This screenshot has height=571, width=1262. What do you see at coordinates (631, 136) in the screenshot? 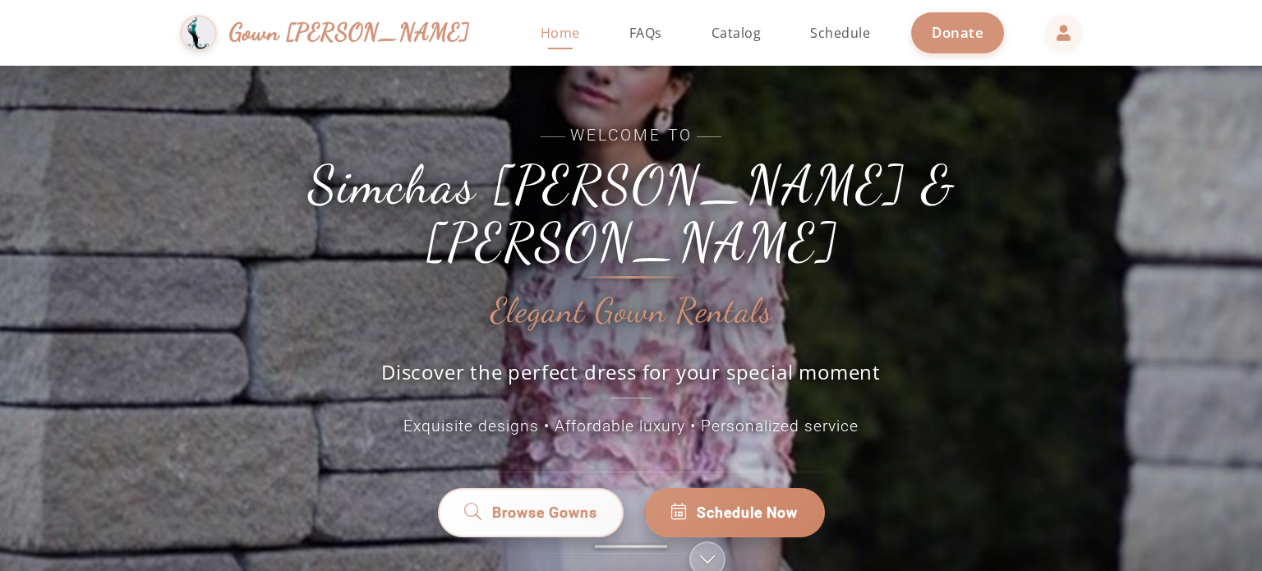
I see `span: Welcome to` at bounding box center [631, 136].